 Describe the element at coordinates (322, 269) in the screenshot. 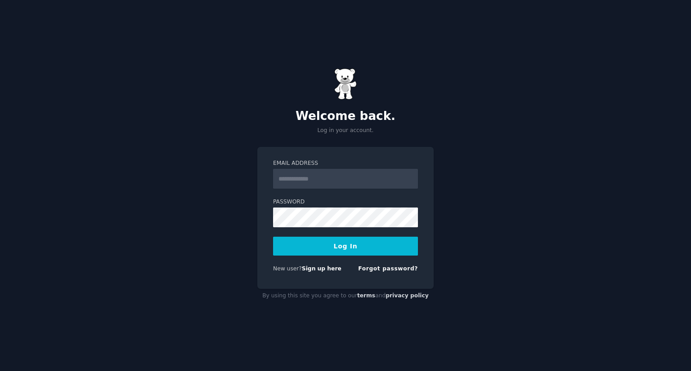

I see `a: Sign up here` at that location.